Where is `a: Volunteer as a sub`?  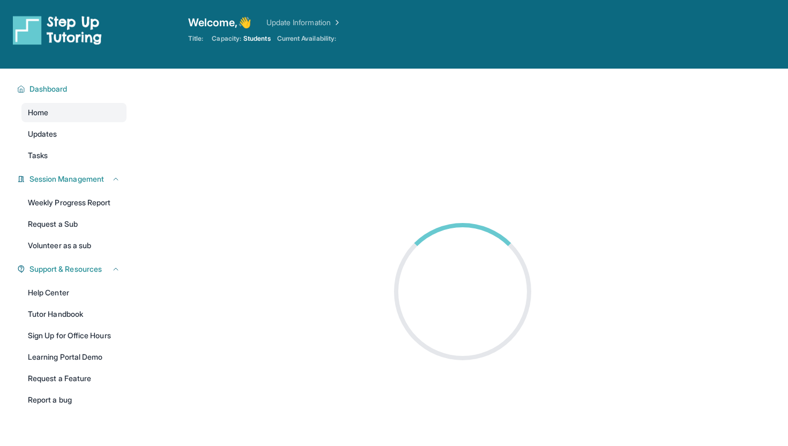
a: Volunteer as a sub is located at coordinates (74, 246).